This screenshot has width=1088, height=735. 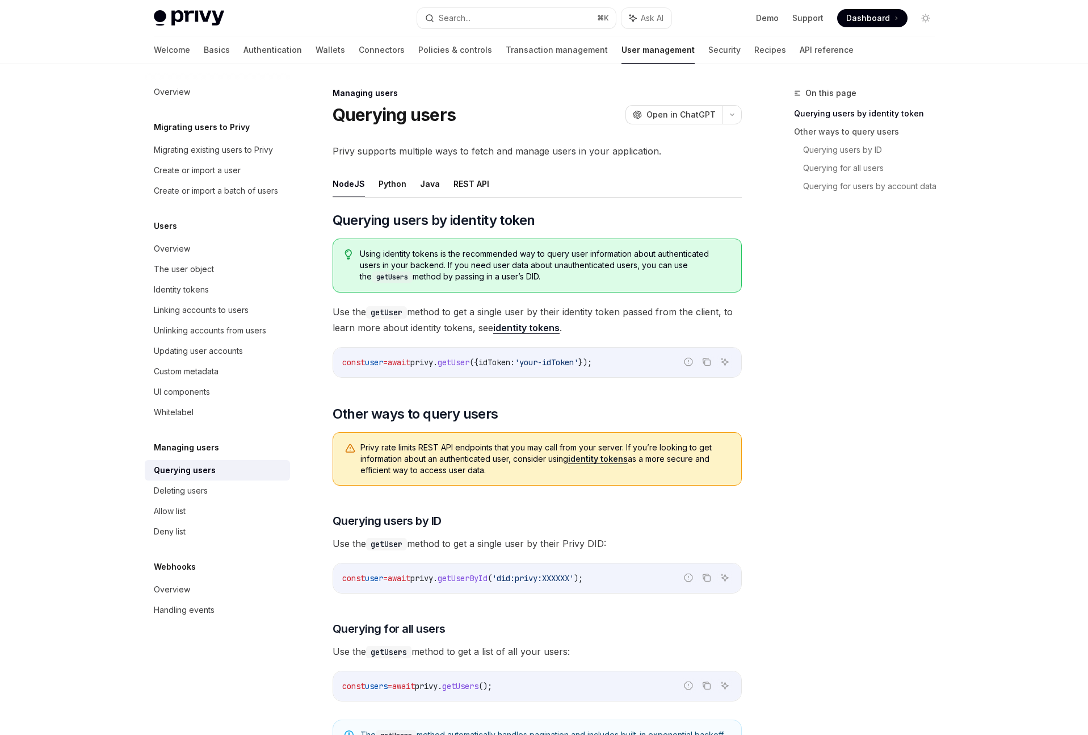 I want to click on a: API reference, so click(x=827, y=50).